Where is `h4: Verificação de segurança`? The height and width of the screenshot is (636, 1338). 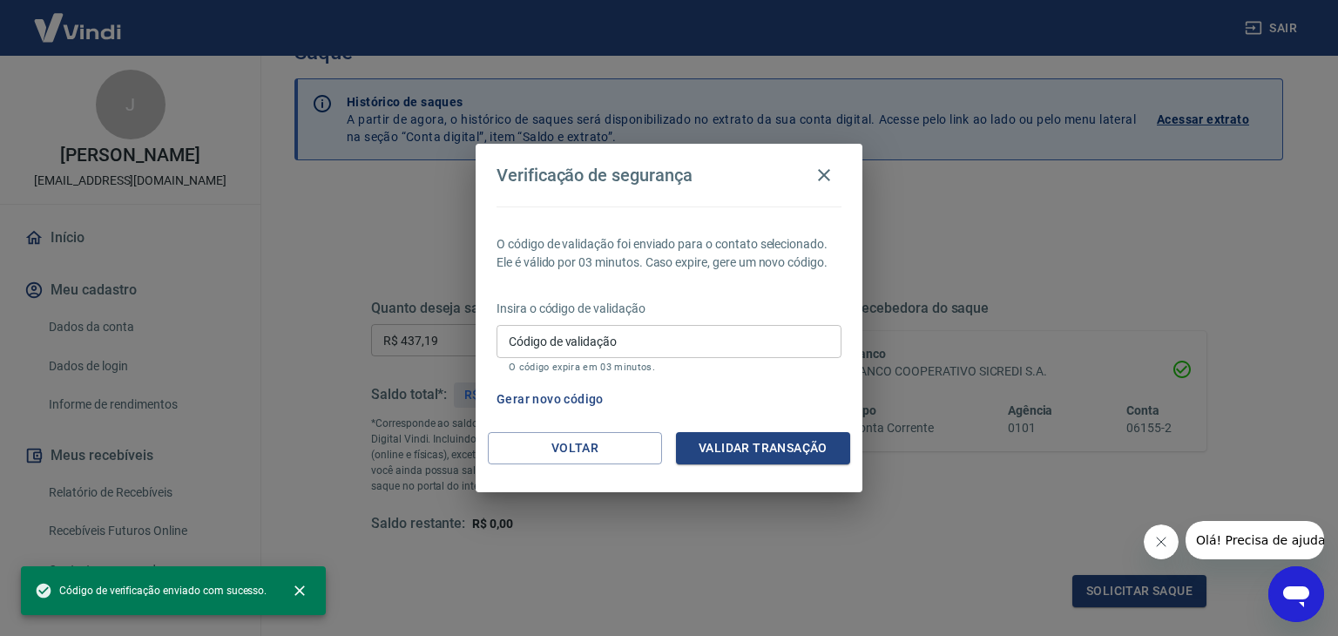 h4: Verificação de segurança is located at coordinates (594, 175).